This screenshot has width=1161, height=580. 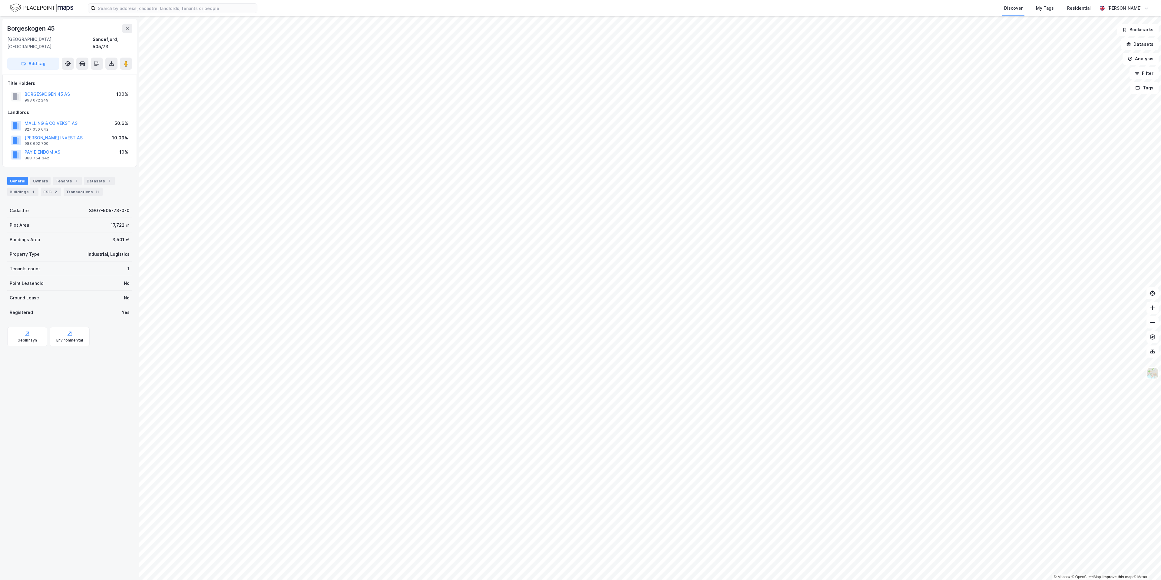 I want to click on input: Search by address, cadastre, landlords, tenants or people, so click(x=176, y=8).